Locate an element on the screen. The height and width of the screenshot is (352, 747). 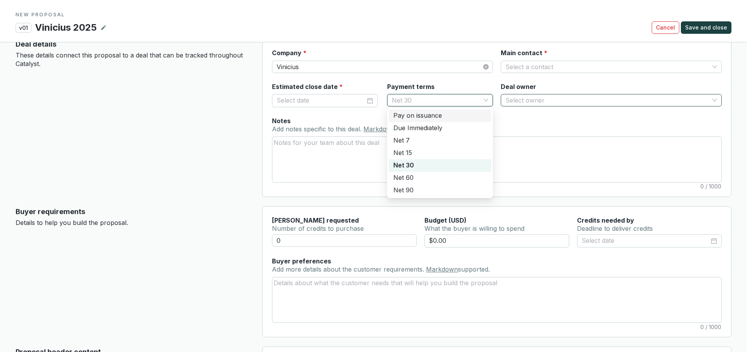
span: Vinicius is located at coordinates (382, 67).